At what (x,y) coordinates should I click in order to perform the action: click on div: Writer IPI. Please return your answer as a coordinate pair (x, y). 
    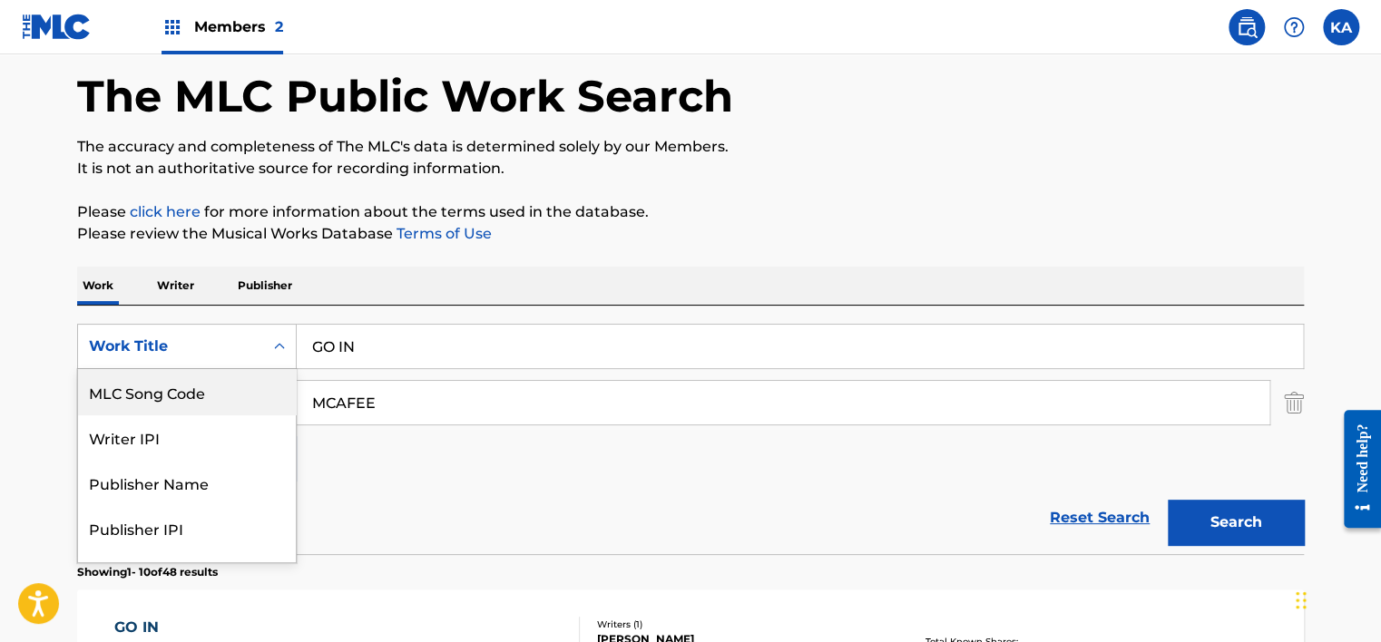
    Looking at the image, I should click on (187, 437).